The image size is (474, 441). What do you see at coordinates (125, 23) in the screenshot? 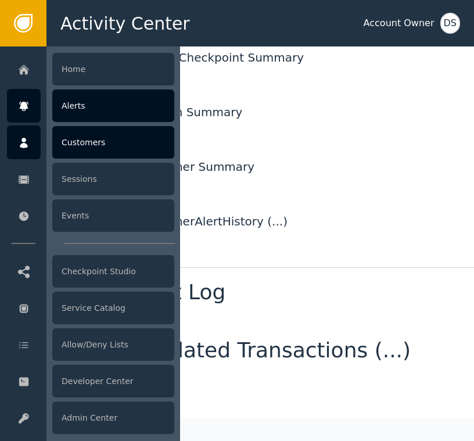
I see `span: Activity Center` at bounding box center [125, 23].